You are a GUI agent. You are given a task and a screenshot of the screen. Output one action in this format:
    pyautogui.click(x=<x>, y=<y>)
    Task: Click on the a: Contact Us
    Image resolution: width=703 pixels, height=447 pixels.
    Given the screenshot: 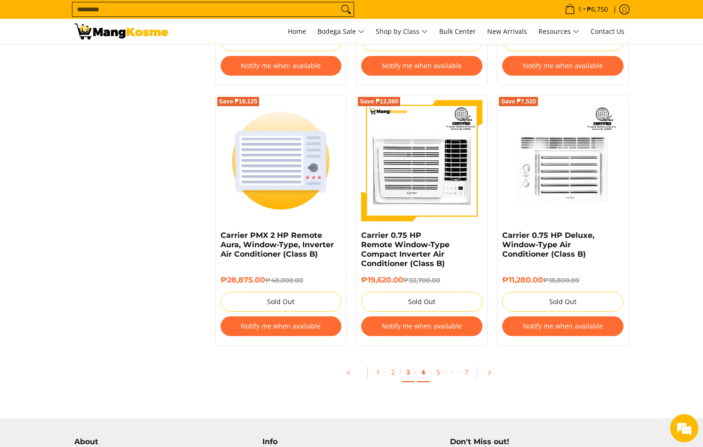 What is the action you would take?
    pyautogui.click(x=608, y=32)
    